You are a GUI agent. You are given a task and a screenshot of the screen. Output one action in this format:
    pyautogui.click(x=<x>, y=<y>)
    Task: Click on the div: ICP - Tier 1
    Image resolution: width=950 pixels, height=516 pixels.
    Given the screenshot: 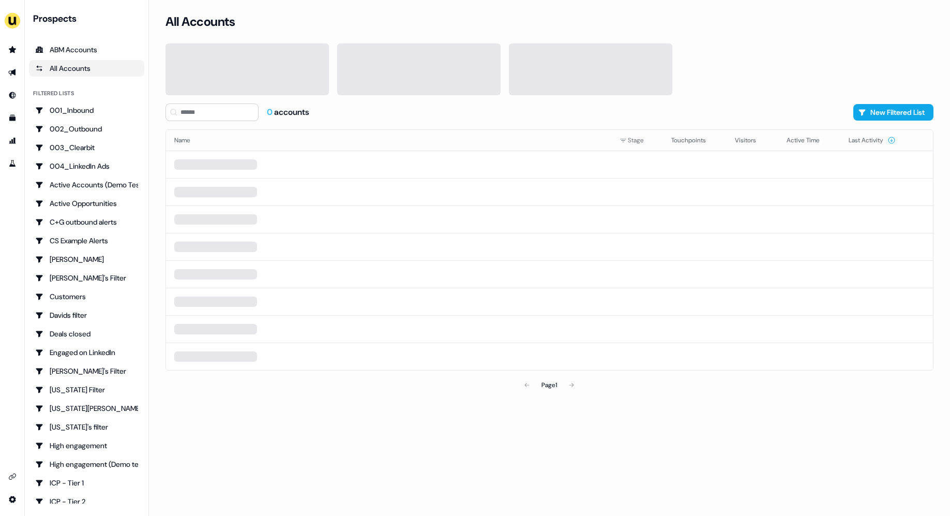 What is the action you would take?
    pyautogui.click(x=86, y=482)
    